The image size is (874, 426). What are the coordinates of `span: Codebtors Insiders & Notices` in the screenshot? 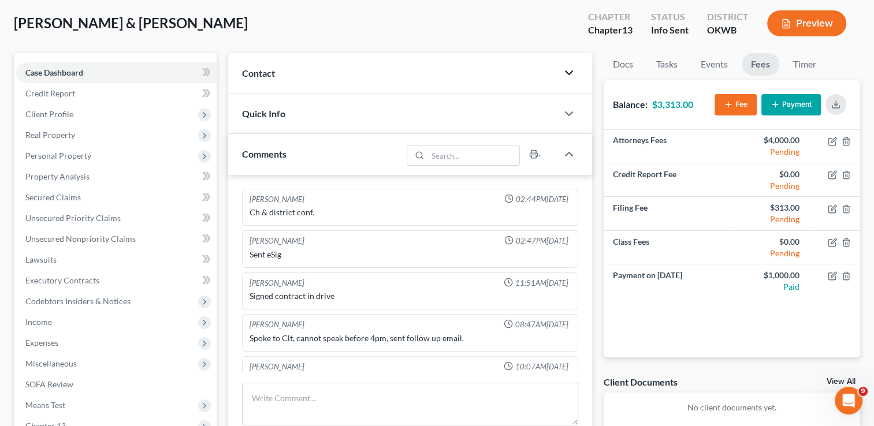 It's located at (78, 301).